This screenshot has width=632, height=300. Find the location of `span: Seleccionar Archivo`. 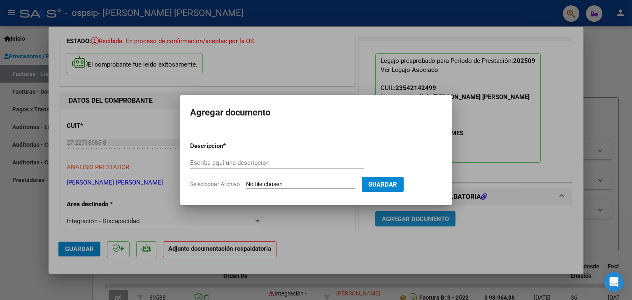

span: Seleccionar Archivo is located at coordinates (215, 184).